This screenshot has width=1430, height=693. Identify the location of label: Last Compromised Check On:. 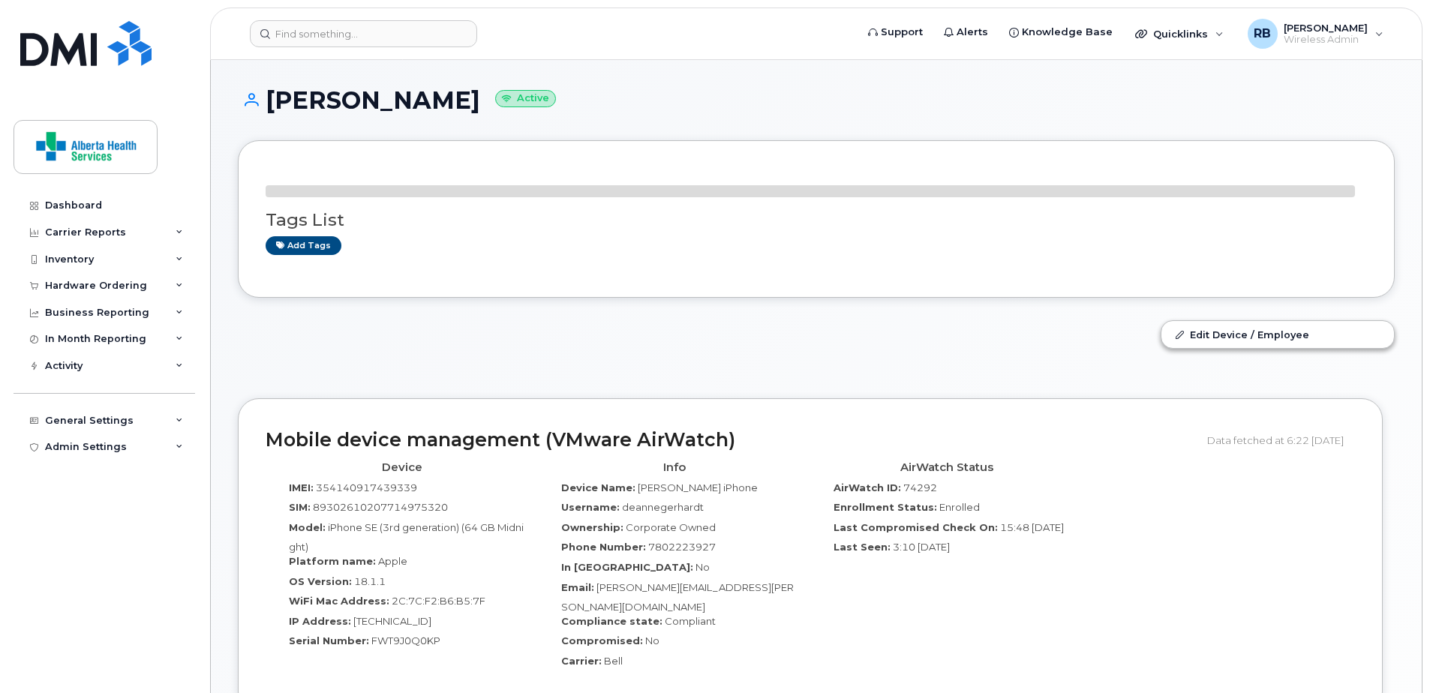
(915, 527).